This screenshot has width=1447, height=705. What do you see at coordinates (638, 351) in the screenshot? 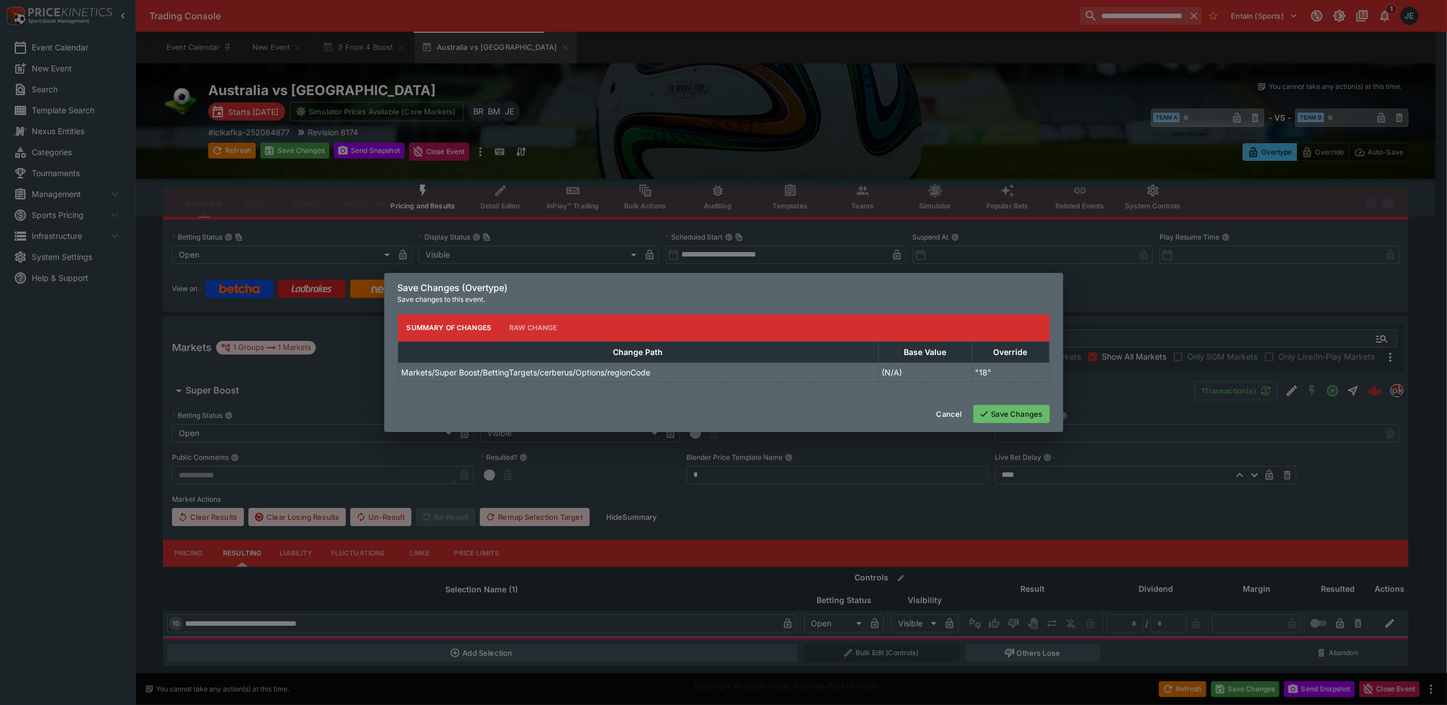
I see `th: Change Path` at bounding box center [638, 351].